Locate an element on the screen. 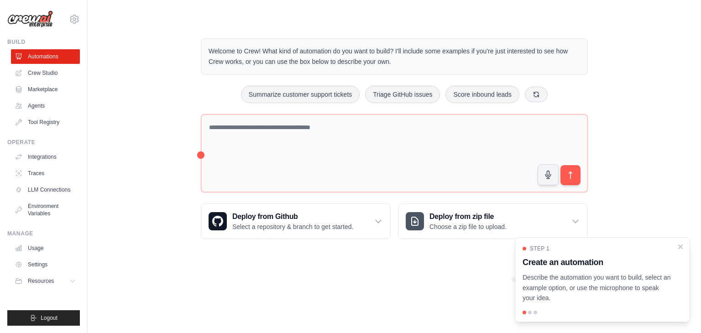  button: Resources is located at coordinates (45, 281).